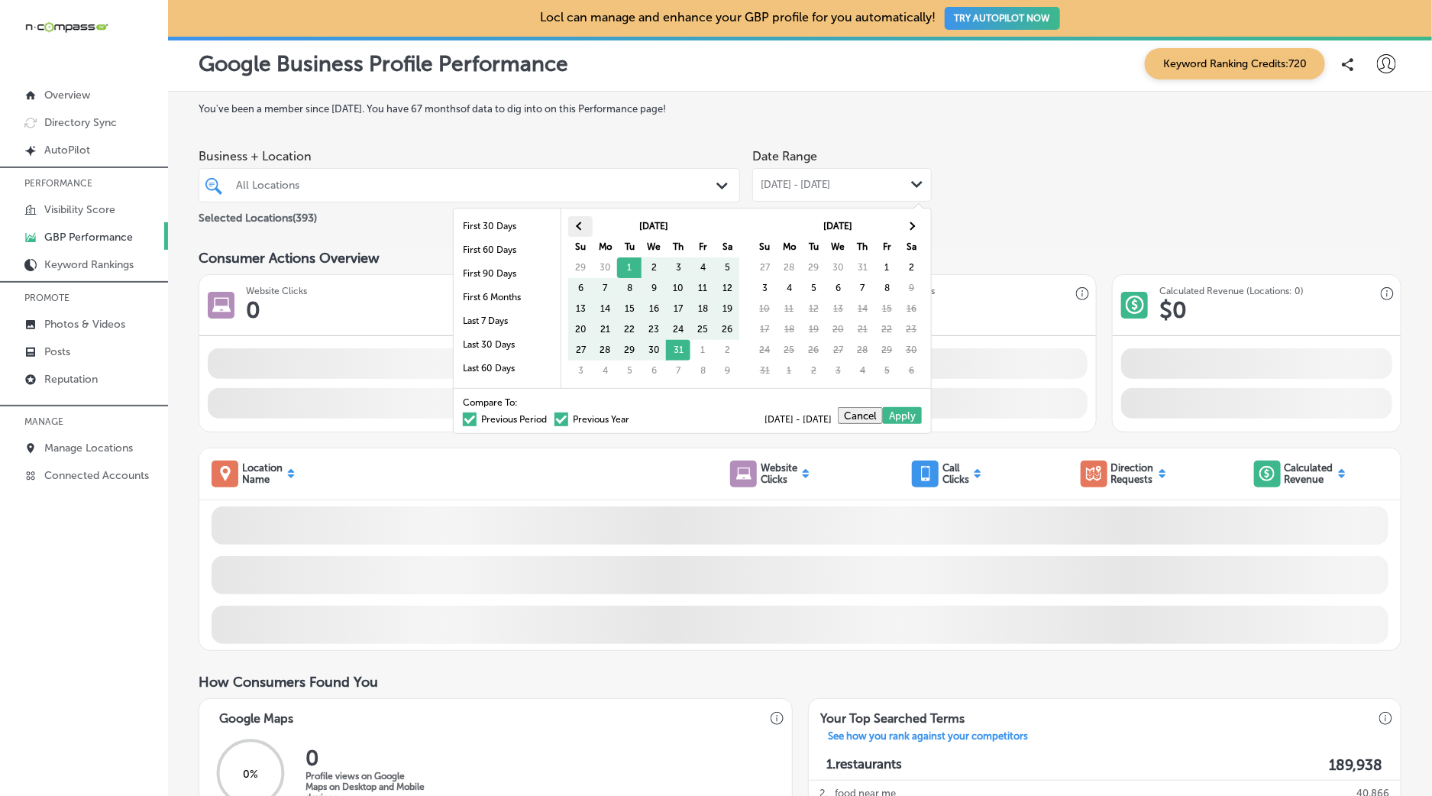  Describe the element at coordinates (629, 329) in the screenshot. I see `td: 22` at that location.